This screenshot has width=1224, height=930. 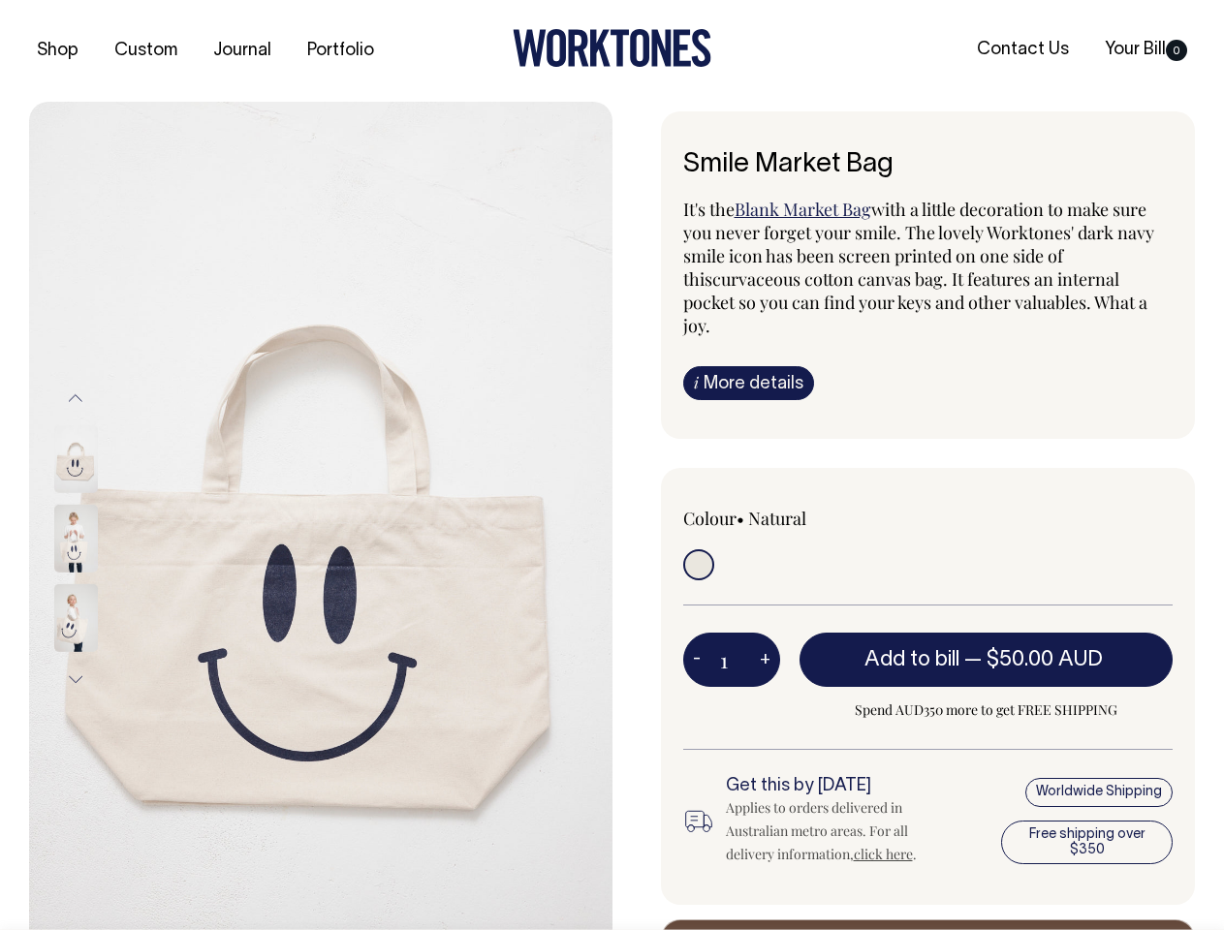 What do you see at coordinates (915, 302) in the screenshot?
I see `span: curvaceous cotton canvas bag. It features an internal pocket so you can find your keys and other ...` at bounding box center [915, 302].